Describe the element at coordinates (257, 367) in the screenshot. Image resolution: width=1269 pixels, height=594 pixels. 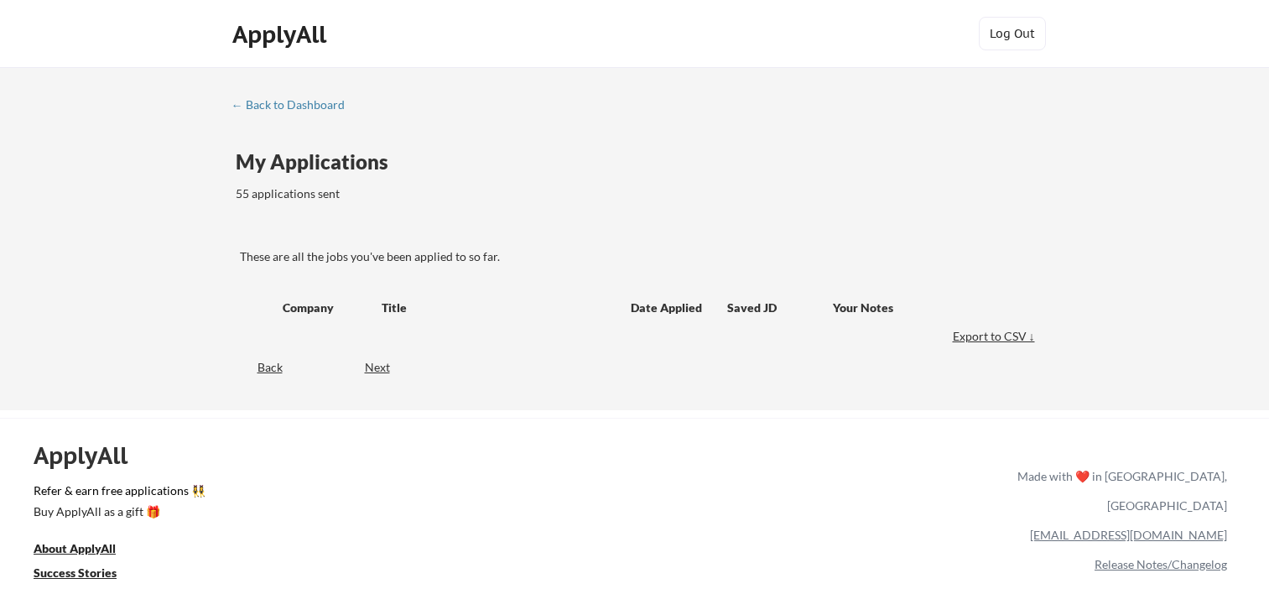
I see `div: Back` at that location.